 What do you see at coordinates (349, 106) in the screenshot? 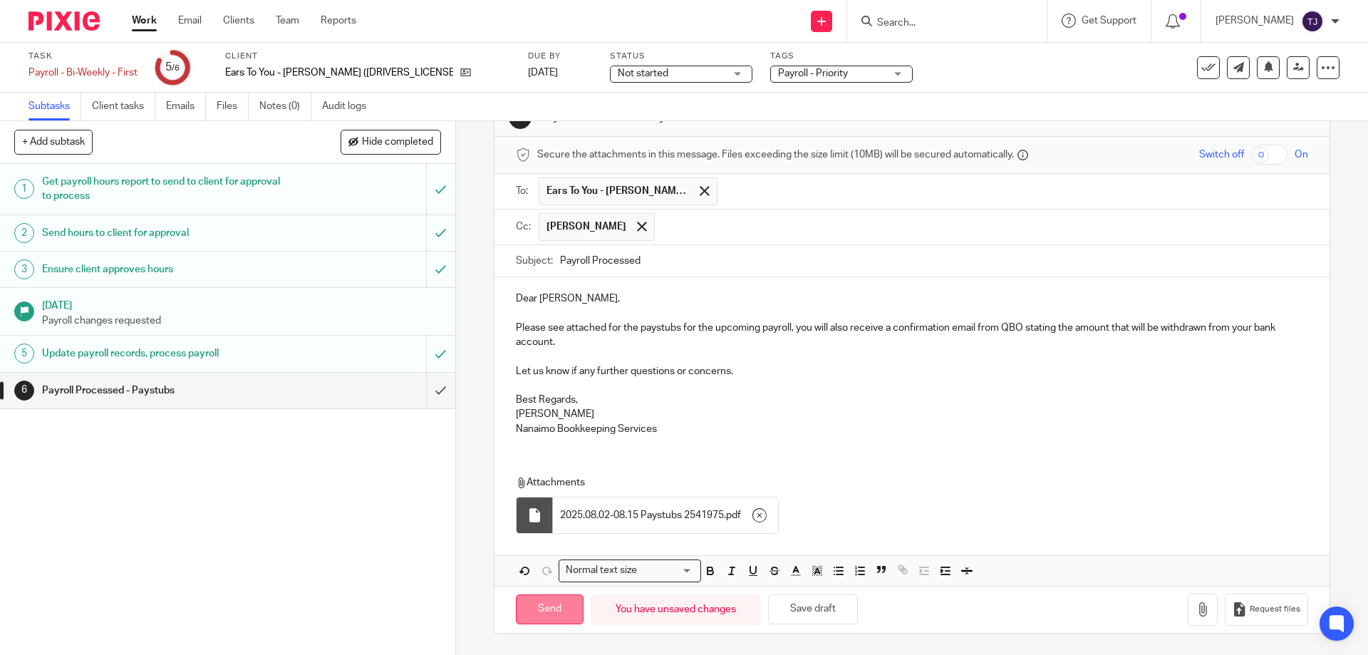
I see `a: Audit logs` at bounding box center [349, 106].